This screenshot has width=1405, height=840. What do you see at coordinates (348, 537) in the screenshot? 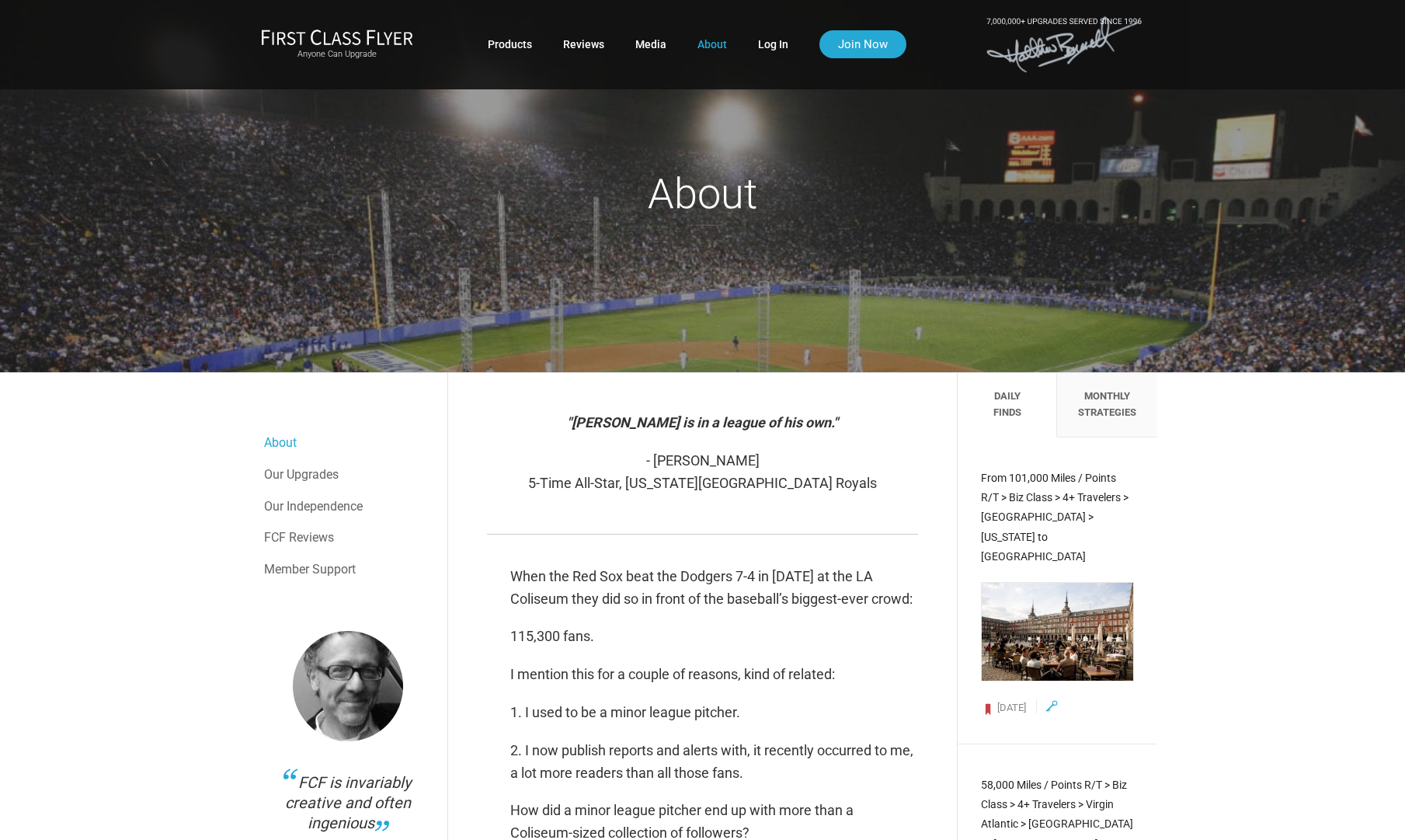
I see `a: FCF Reviews` at bounding box center [348, 537].